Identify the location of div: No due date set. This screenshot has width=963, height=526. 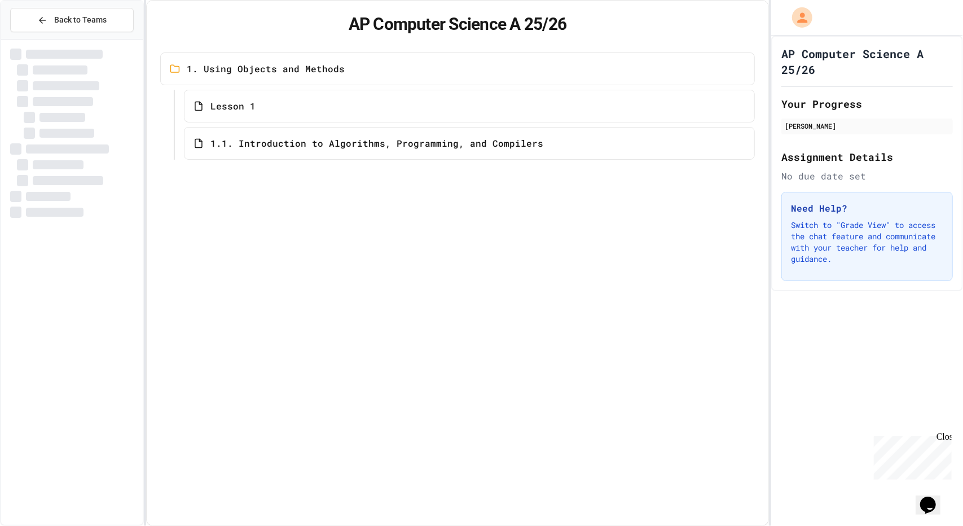
(867, 176).